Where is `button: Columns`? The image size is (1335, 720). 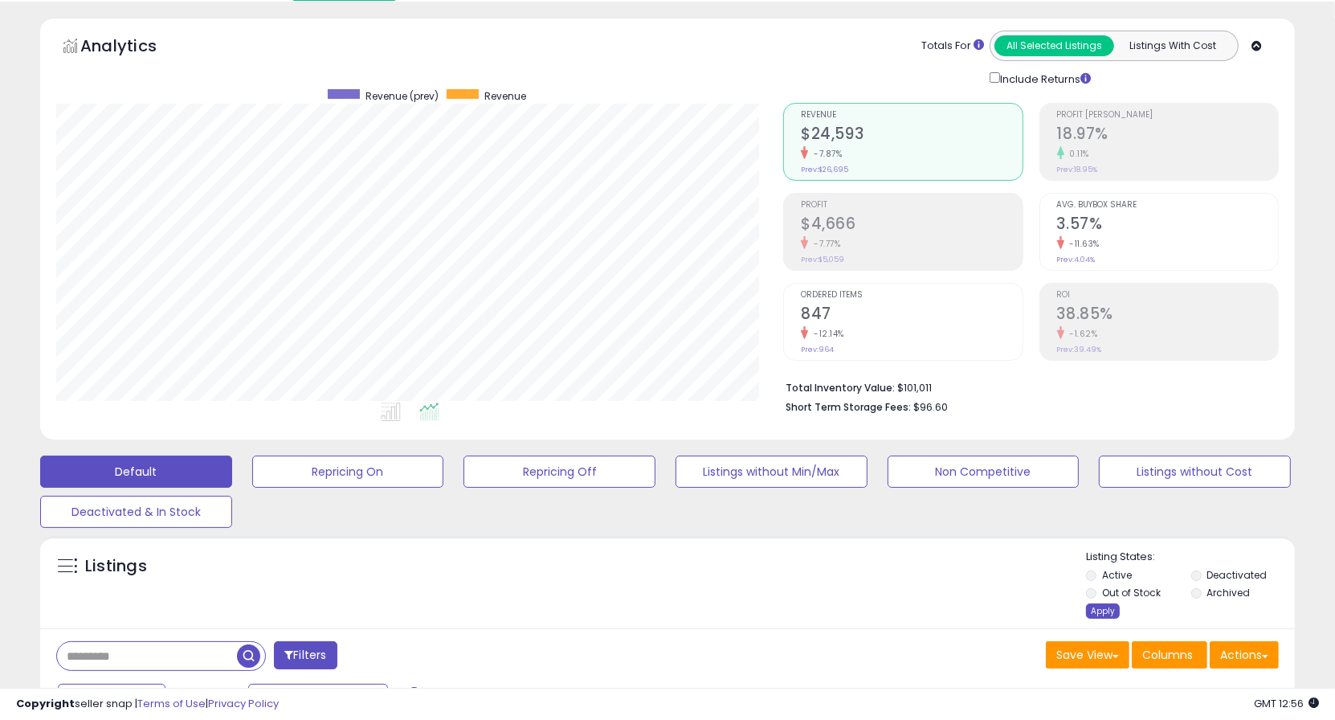 button: Columns is located at coordinates (1169, 655).